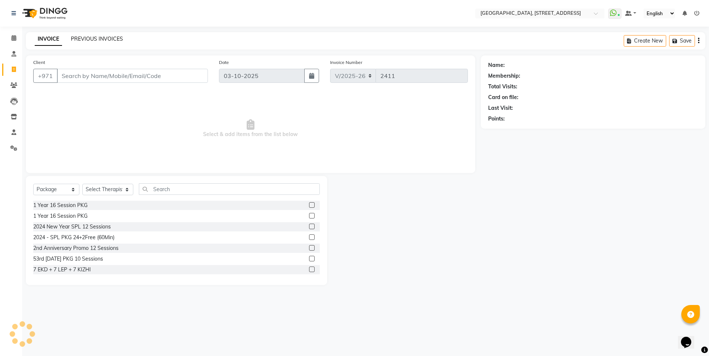 This screenshot has width=709, height=356. What do you see at coordinates (72, 226) in the screenshot?
I see `div: 2024 New Year SPL 12 Sessions` at bounding box center [72, 226].